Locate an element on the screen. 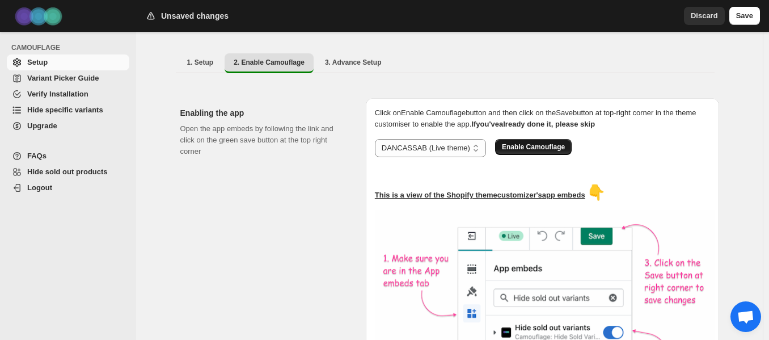 This screenshot has width=769, height=340. span: Variant Picker Guide is located at coordinates (63, 78).